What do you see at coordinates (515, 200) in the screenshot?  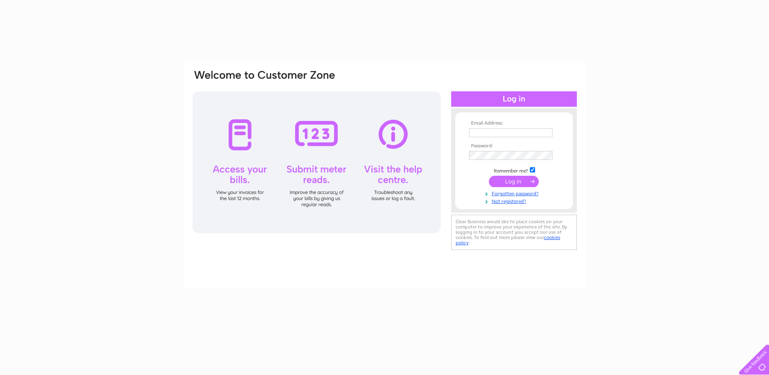 I see `a: Not registered?` at bounding box center [515, 200].